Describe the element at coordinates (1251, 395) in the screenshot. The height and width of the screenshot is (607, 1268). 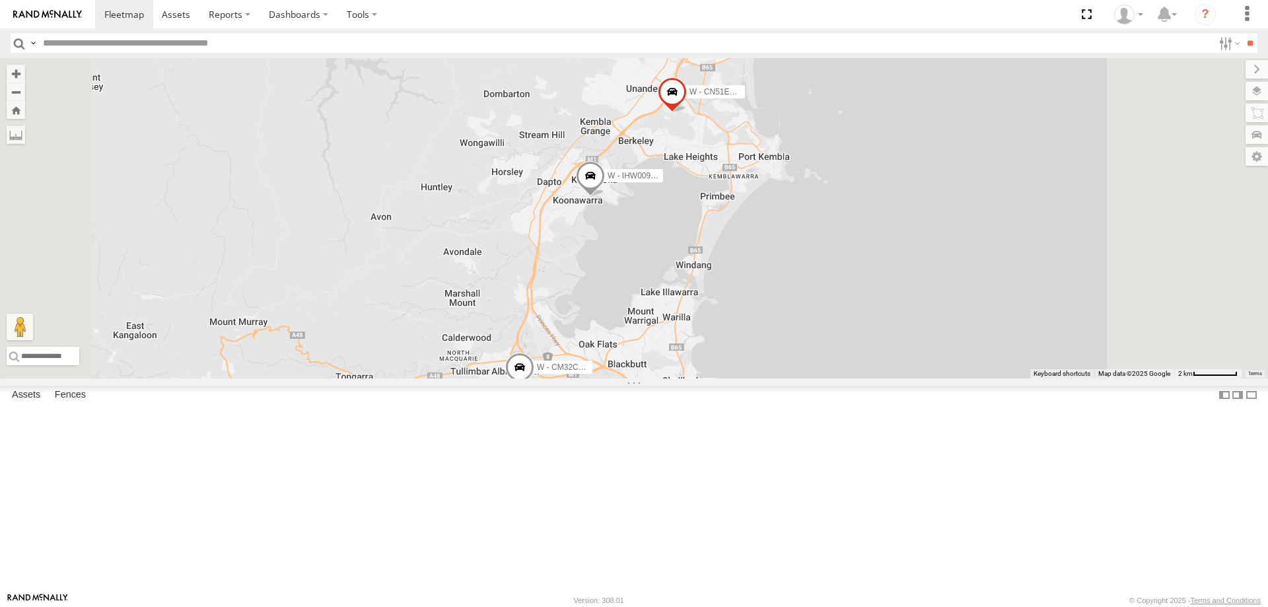
I see `label: Hide Summary Table` at that location.